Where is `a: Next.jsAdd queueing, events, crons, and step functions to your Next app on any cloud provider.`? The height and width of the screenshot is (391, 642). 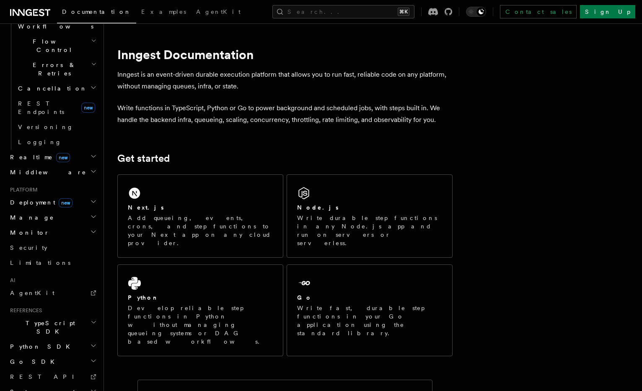 a: Next.jsAdd queueing, events, crons, and step functions to your Next app on any cloud provider. is located at coordinates (200, 216).